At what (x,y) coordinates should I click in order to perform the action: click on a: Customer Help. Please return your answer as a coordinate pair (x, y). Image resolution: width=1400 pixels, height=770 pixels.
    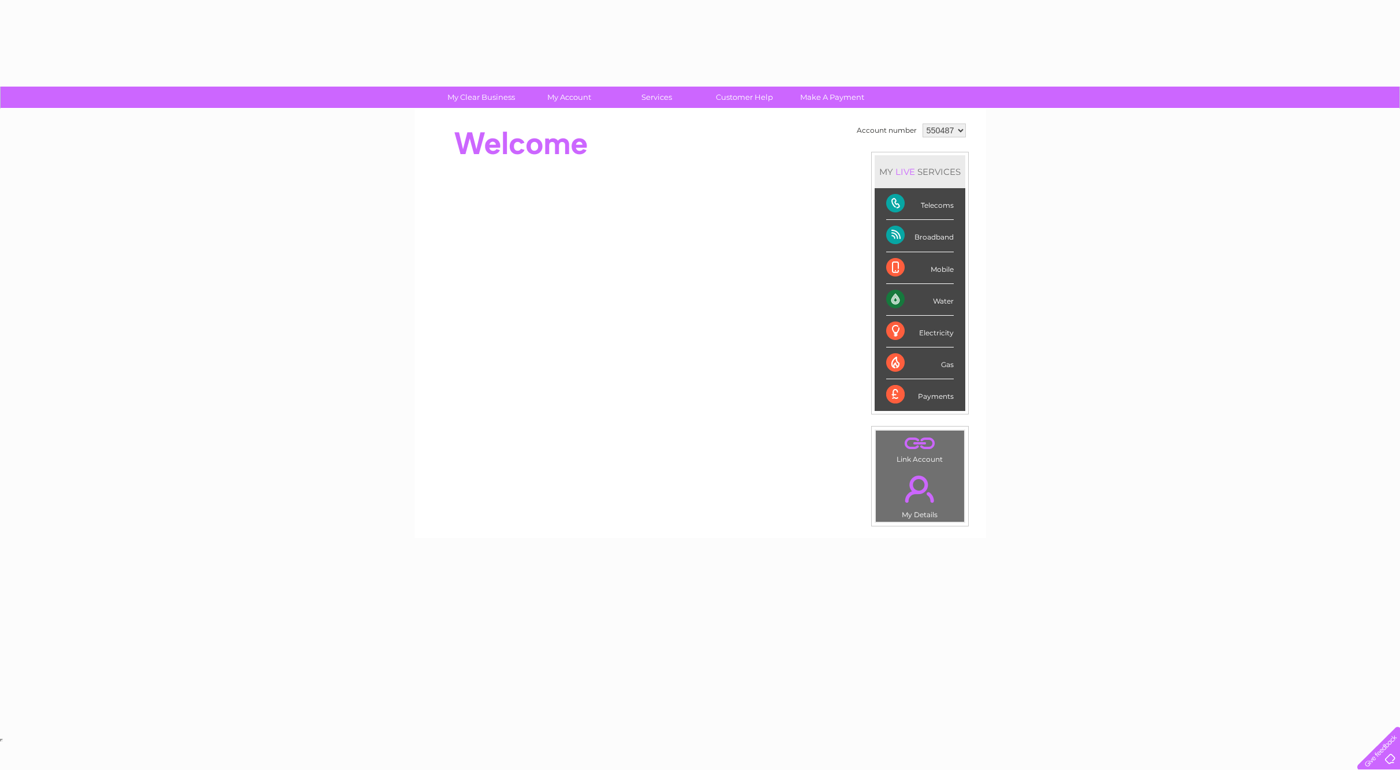
    Looking at the image, I should click on (744, 97).